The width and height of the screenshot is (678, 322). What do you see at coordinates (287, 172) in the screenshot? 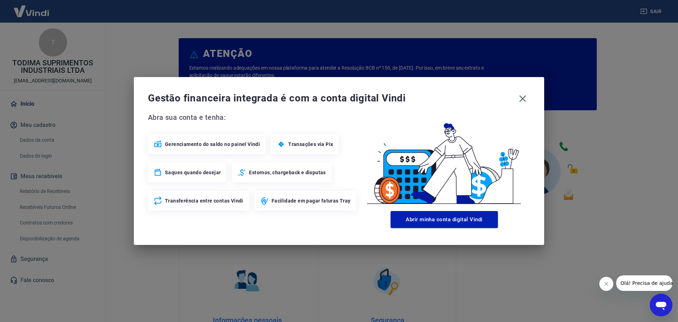
I see `span: Estornos, chargeback e disputas` at bounding box center [287, 172].